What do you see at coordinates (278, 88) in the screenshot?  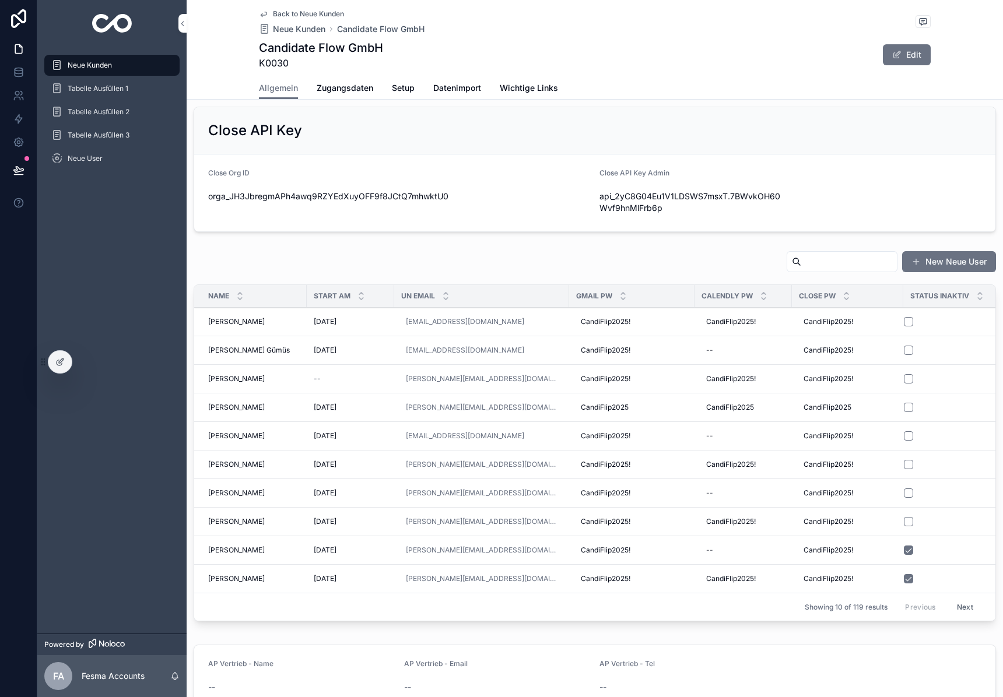 I see `span: Allgemein` at bounding box center [278, 88].